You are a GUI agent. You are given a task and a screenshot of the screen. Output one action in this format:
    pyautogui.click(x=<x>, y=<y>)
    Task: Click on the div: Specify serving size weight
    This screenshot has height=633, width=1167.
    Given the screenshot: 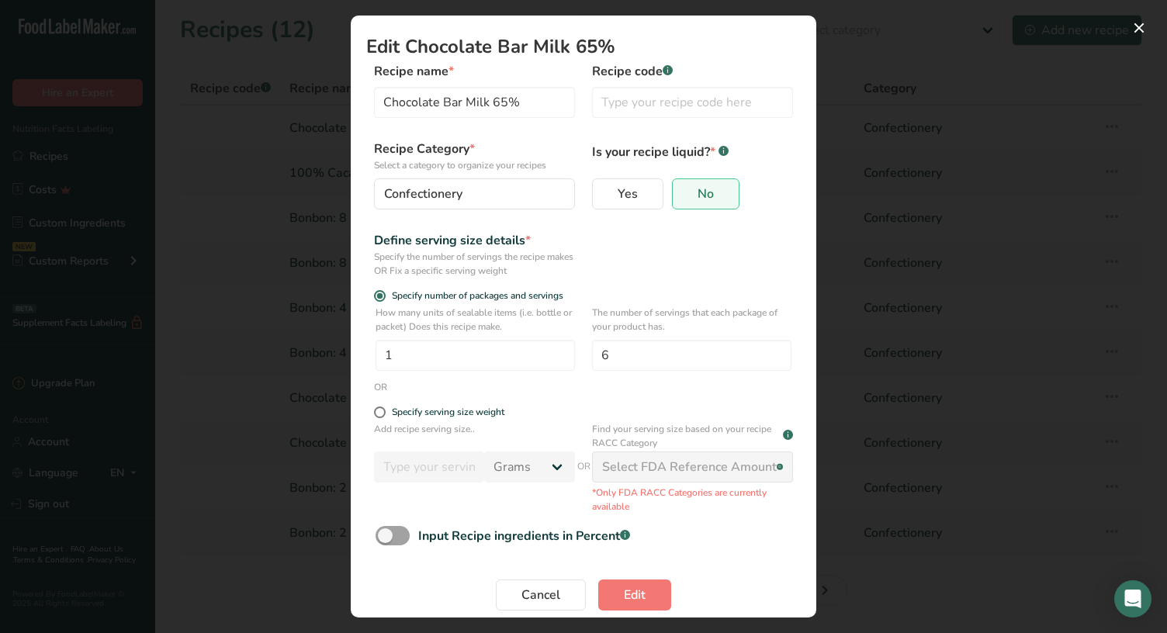 What is the action you would take?
    pyautogui.click(x=448, y=412)
    